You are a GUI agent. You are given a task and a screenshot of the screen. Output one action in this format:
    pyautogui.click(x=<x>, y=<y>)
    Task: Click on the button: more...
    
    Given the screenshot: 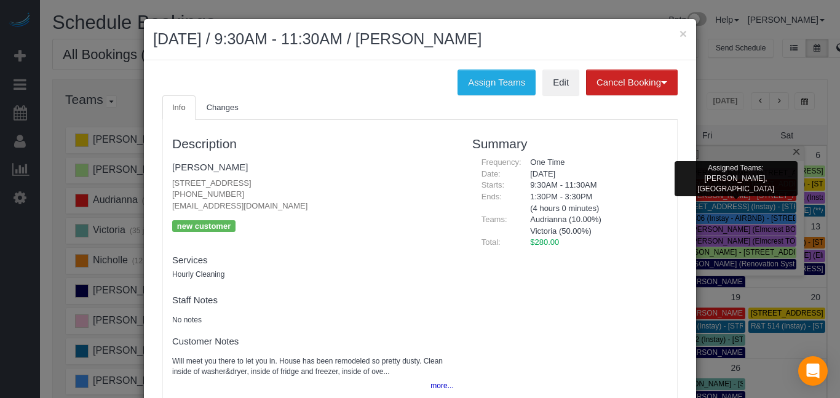 What is the action you would take?
    pyautogui.click(x=438, y=386)
    